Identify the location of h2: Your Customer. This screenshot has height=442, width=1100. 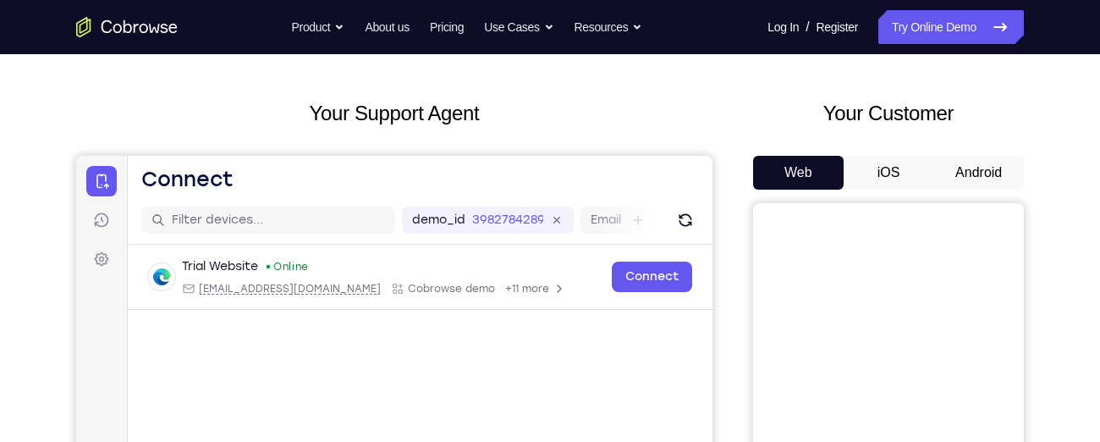
(888, 113).